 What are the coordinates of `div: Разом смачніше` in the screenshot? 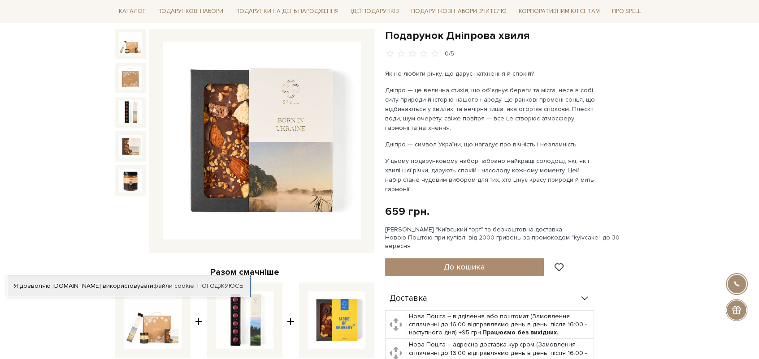 It's located at (245, 273).